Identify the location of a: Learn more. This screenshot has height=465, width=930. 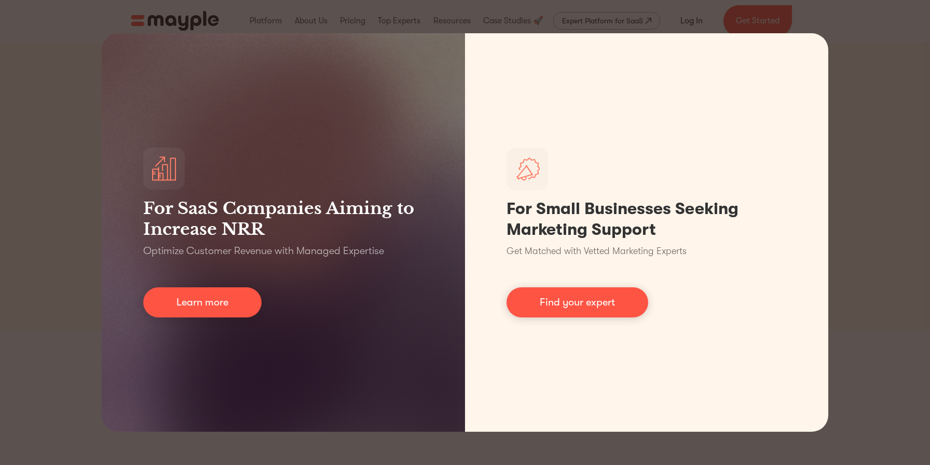
(202, 302).